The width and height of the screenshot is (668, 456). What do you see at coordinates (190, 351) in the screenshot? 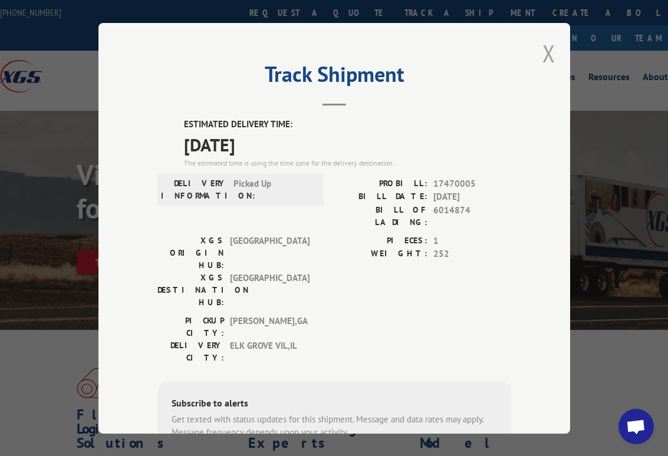
I see `label: DELIVERY CITY:` at bounding box center [190, 351].